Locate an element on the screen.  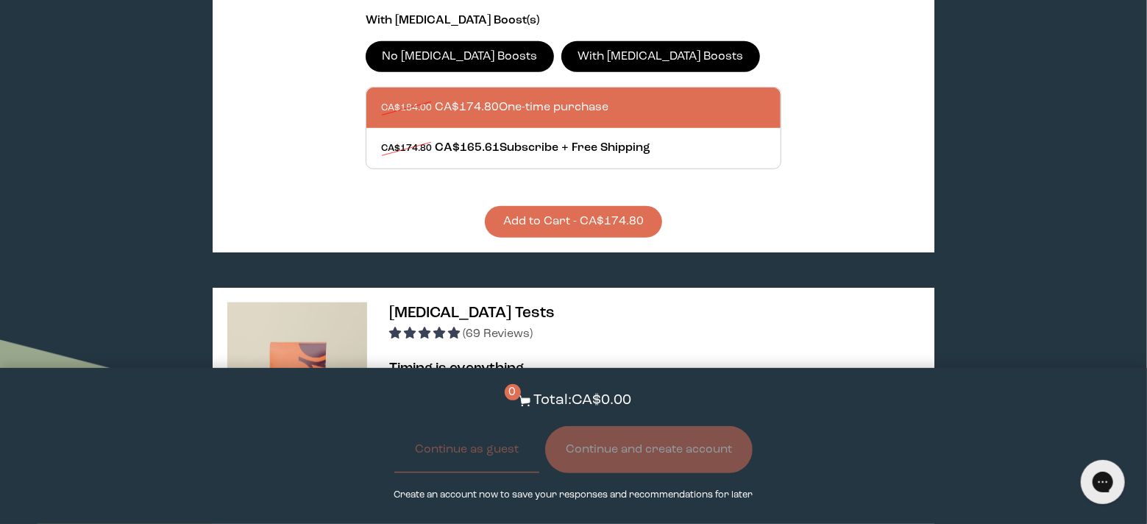
span: (69 Reviews) is located at coordinates (497, 334).